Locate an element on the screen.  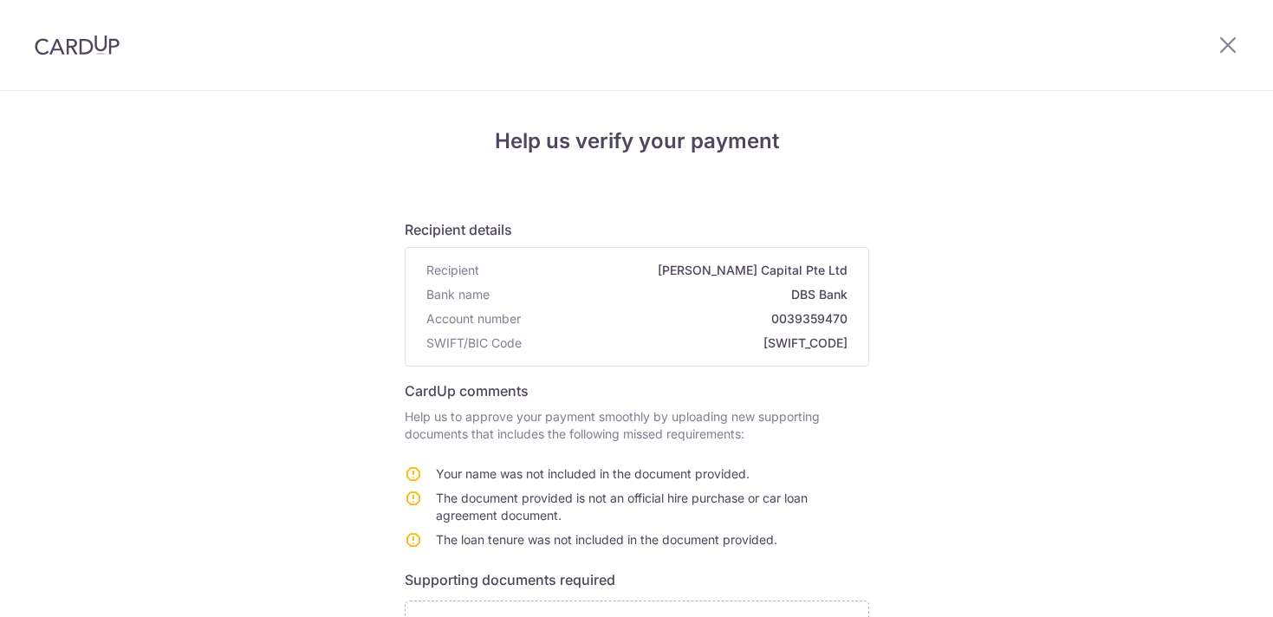
span: The loan tenure was not included in the document provided. is located at coordinates (606, 539).